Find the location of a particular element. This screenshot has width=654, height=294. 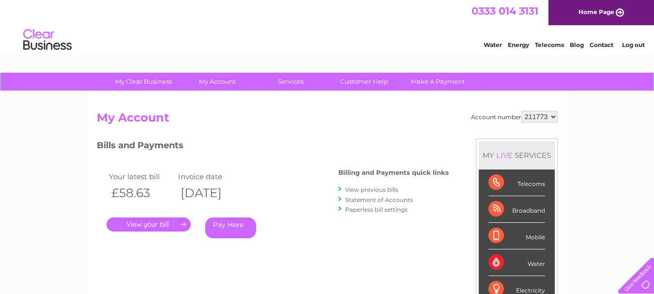

a: View previous bills is located at coordinates (372, 189).